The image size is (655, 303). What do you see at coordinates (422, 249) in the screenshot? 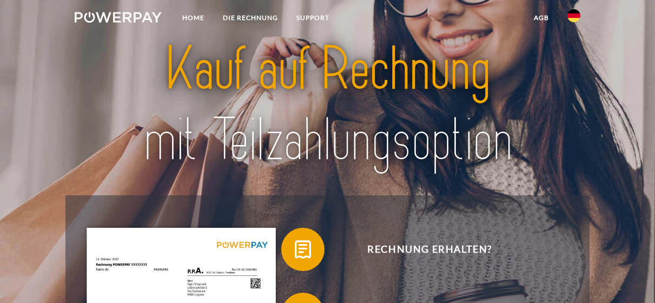
I see `button: Rechnung erhalten?` at bounding box center [422, 249].